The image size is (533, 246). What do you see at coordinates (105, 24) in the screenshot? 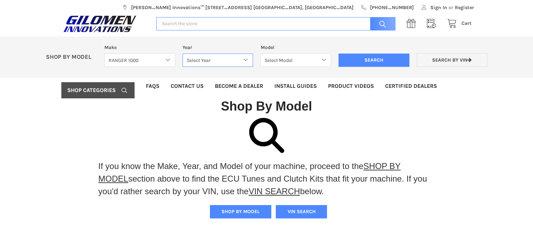
I see `a: GILOMEN INNOVATIONS` at bounding box center [105, 24].